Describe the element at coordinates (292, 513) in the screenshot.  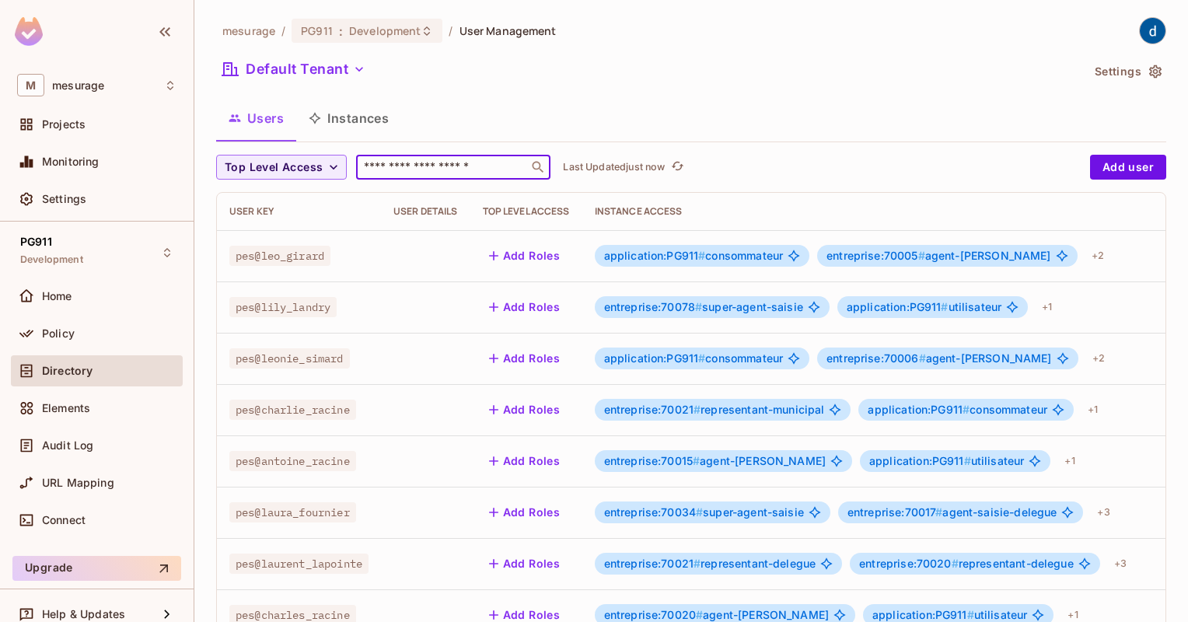
I see `span: pes@laura_fournier` at that location.